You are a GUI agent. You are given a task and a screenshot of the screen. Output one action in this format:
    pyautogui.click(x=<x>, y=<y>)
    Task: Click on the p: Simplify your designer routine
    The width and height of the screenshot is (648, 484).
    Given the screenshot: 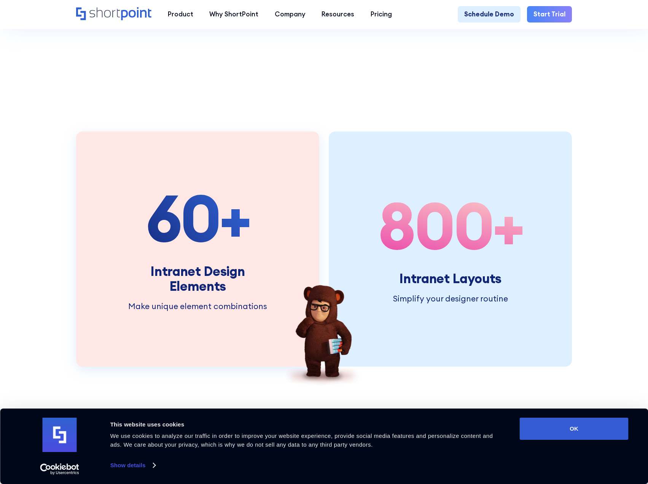 What is the action you would take?
    pyautogui.click(x=450, y=299)
    